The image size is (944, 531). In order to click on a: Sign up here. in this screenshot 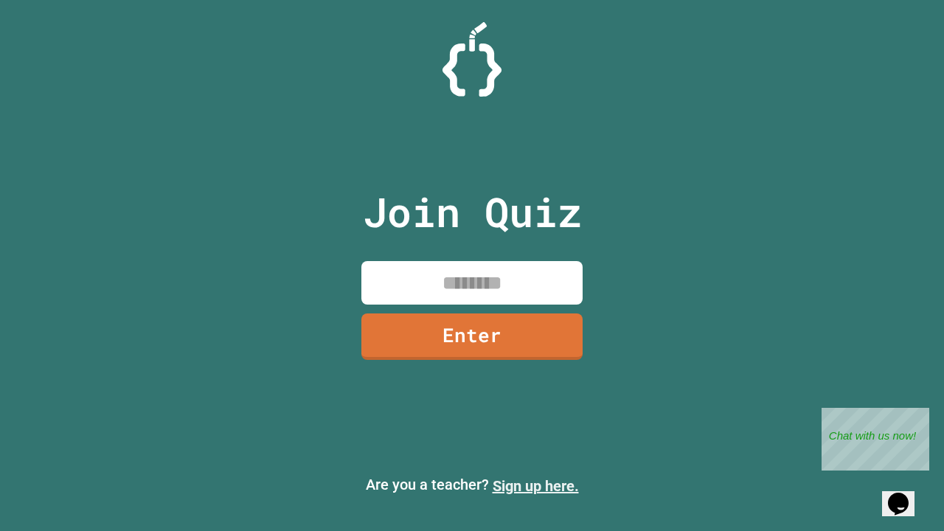, I will do `click(535, 486)`.